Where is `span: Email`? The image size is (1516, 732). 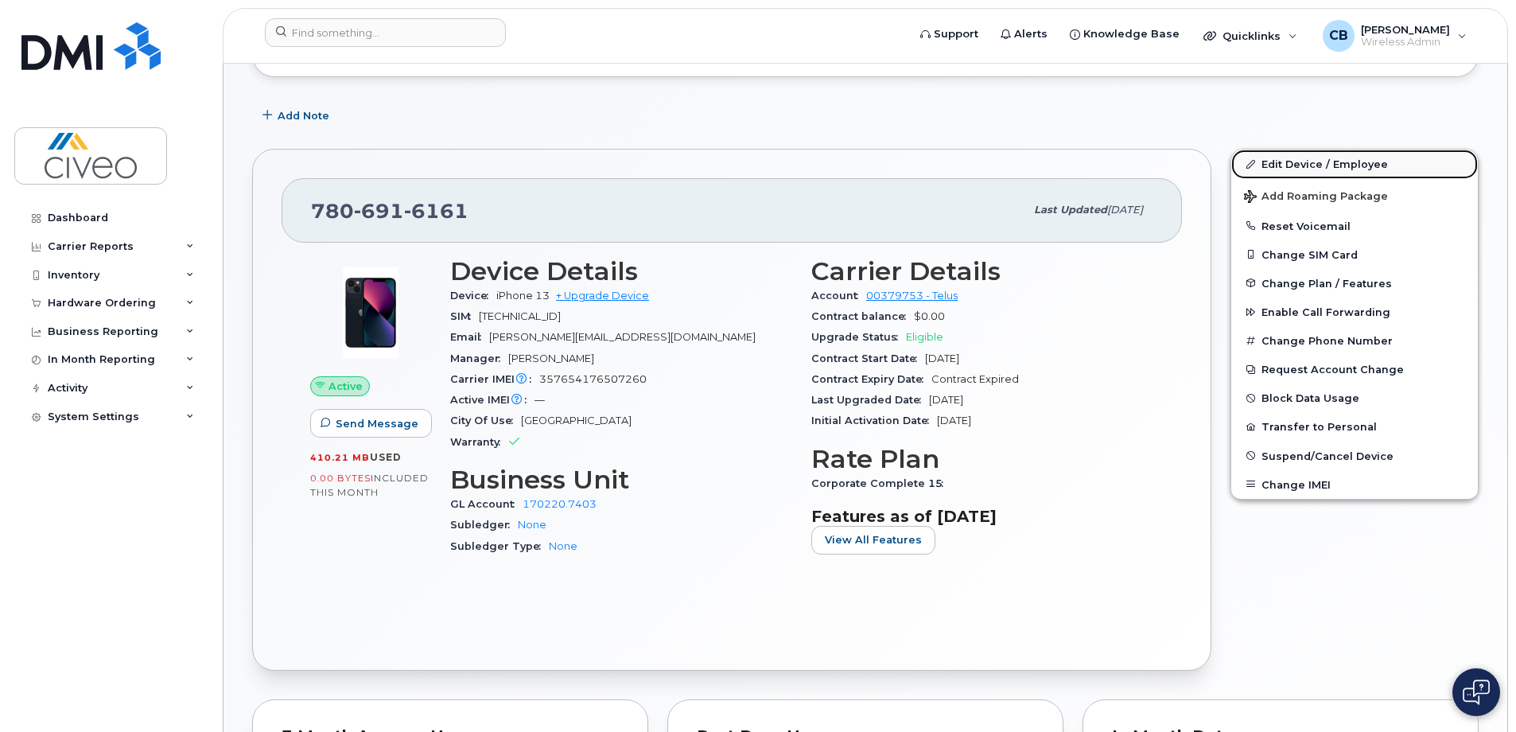
span: Email is located at coordinates (469, 336).